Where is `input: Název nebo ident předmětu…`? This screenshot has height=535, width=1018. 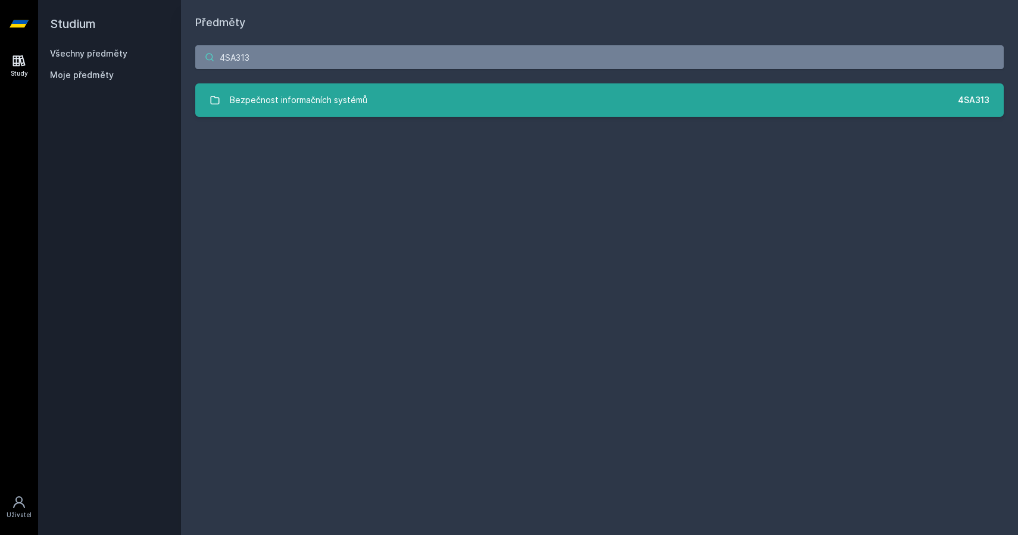 input: Název nebo ident předmětu… is located at coordinates (600, 57).